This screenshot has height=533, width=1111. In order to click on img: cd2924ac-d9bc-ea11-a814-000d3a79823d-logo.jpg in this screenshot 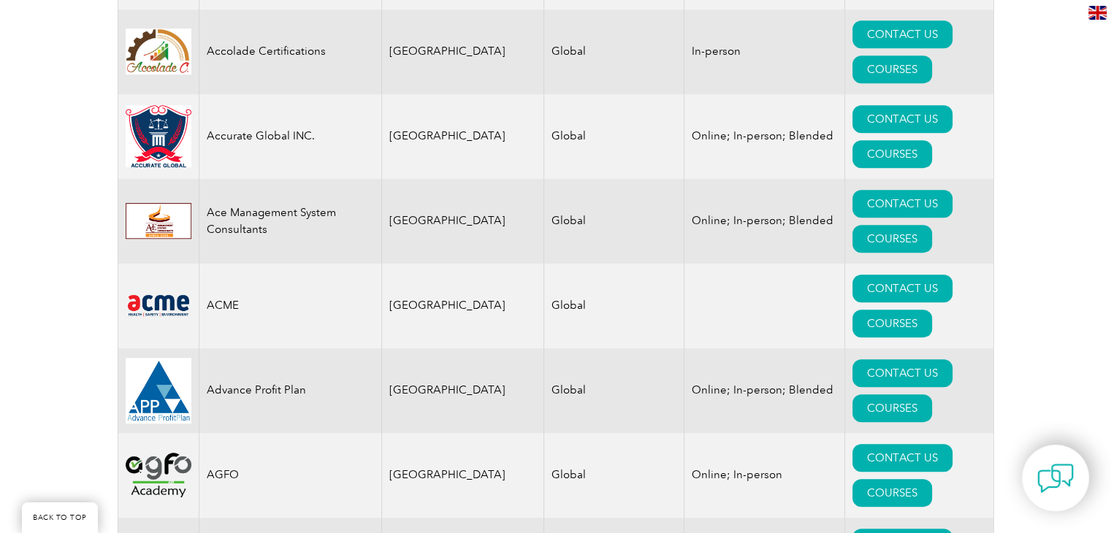, I will do `click(158, 391)`.